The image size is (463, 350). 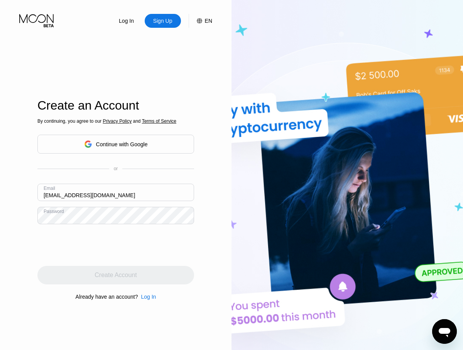 I want to click on div: Email, so click(x=49, y=188).